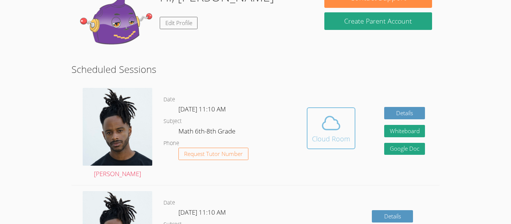  Describe the element at coordinates (256, 69) in the screenshot. I see `h2: Scheduled Sessions` at that location.